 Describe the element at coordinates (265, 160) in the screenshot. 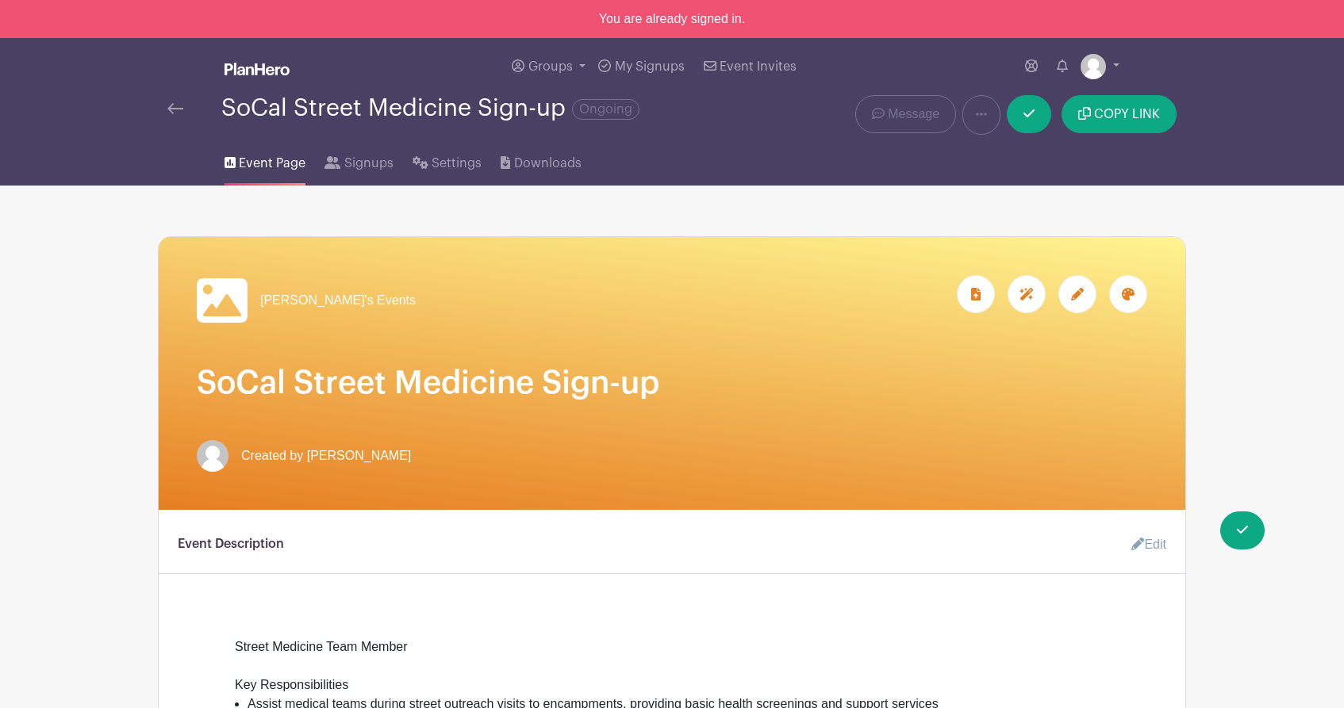

I see `a: Event Page` at that location.